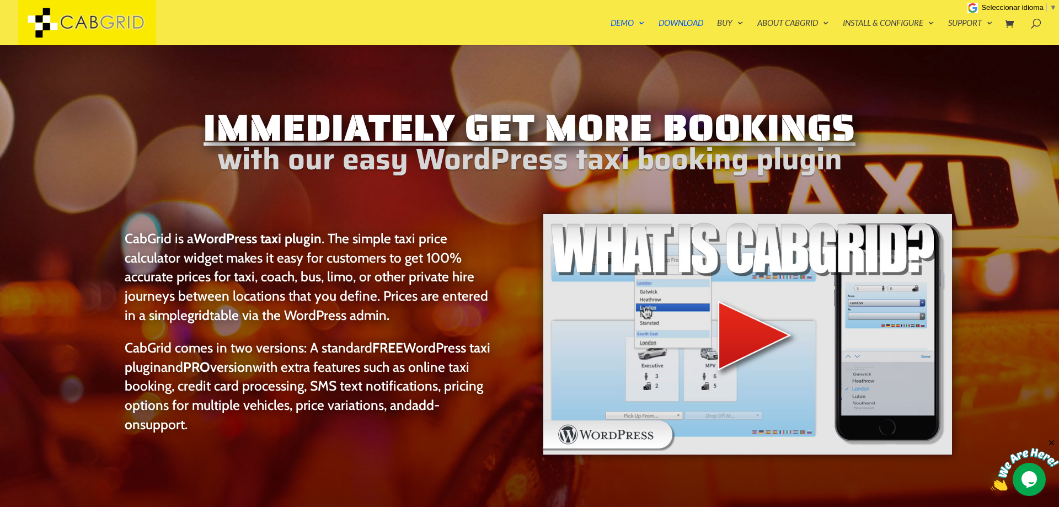 This screenshot has width=1059, height=507. I want to click on strong: PRO, so click(196, 367).